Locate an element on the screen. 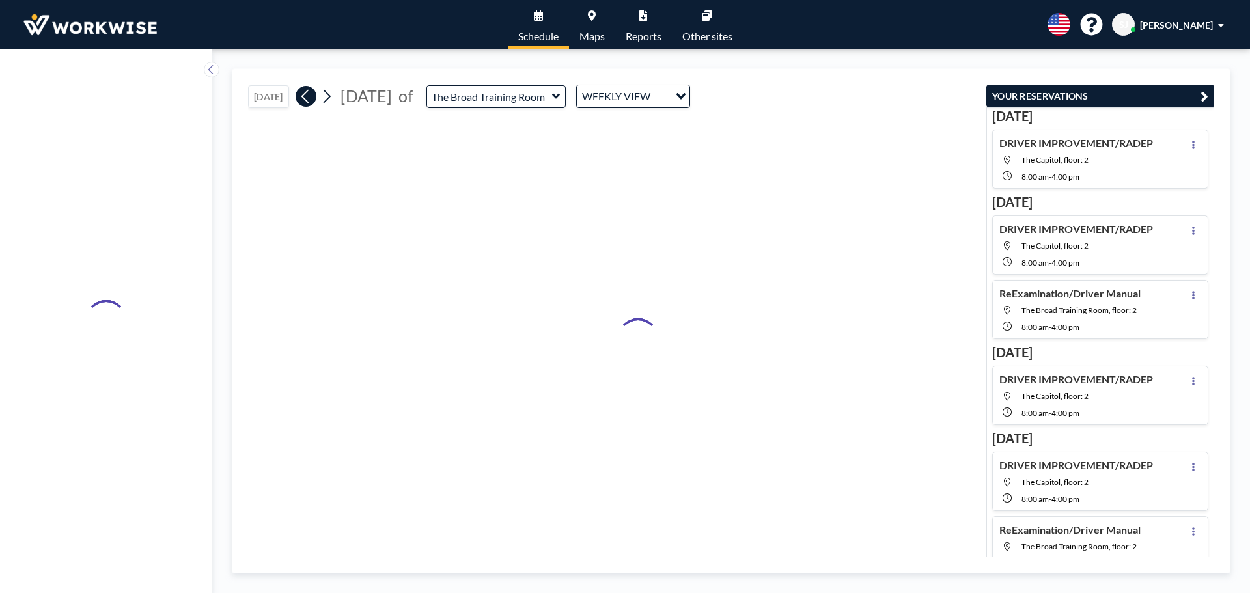  input: Search for option is located at coordinates (661, 96).